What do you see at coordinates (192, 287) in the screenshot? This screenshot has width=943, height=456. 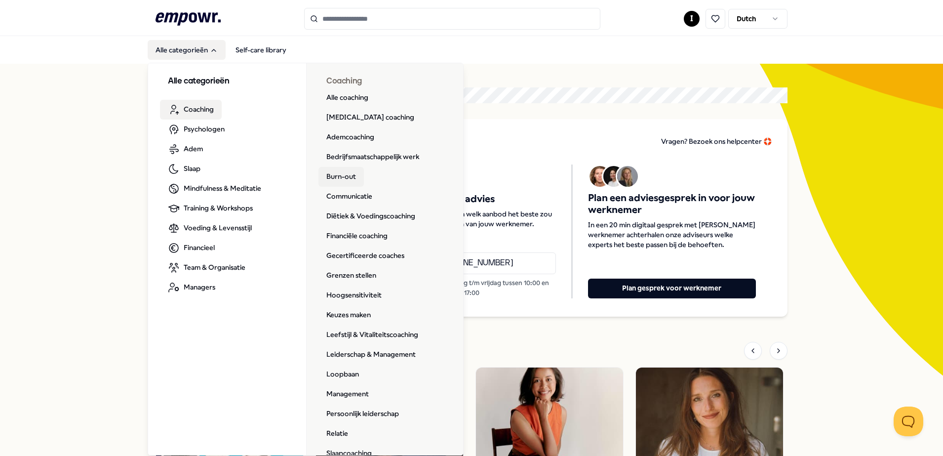 I see `a: Managers` at bounding box center [192, 287].